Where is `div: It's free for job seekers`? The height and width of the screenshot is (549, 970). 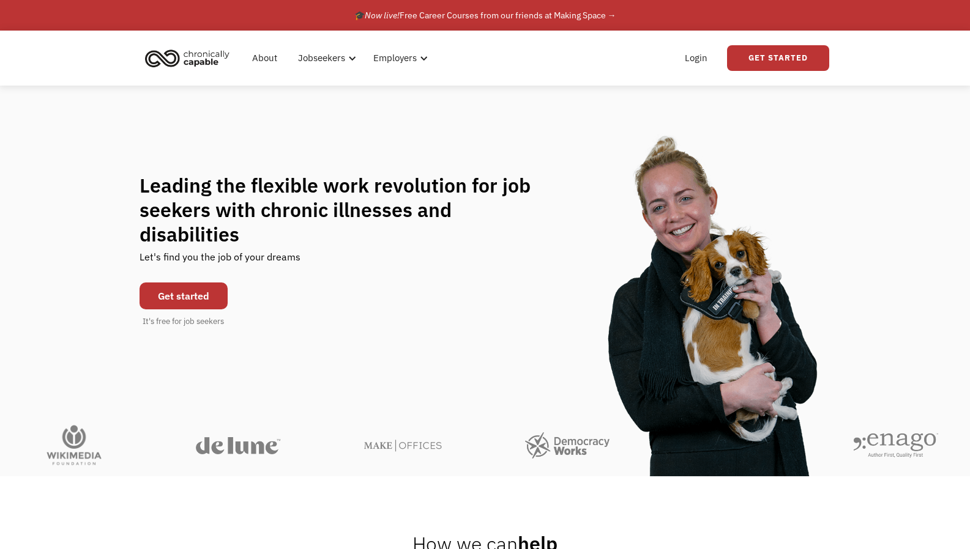
div: It's free for job seekers is located at coordinates (183, 322).